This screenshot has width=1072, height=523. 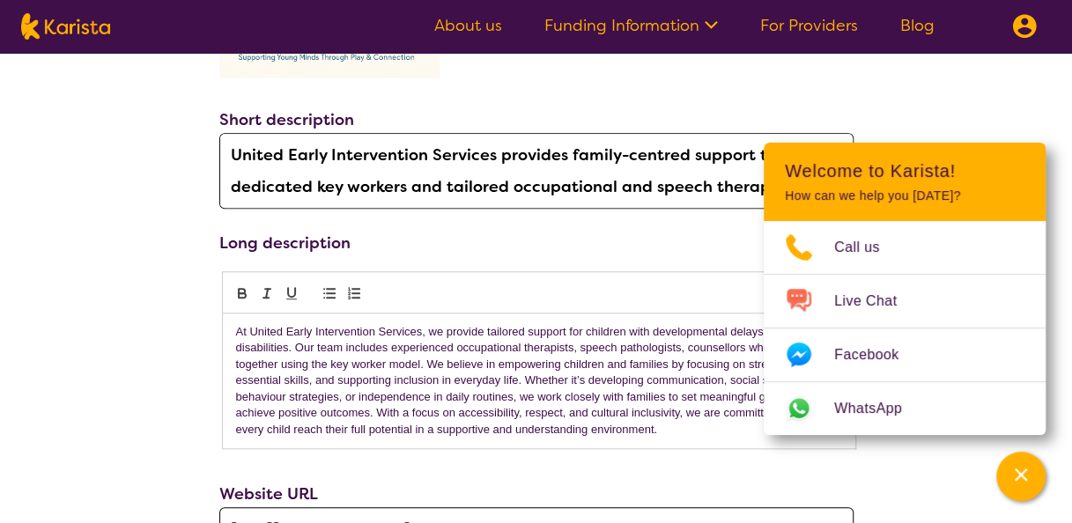 I want to click on button: Channel Menu, so click(x=1021, y=477).